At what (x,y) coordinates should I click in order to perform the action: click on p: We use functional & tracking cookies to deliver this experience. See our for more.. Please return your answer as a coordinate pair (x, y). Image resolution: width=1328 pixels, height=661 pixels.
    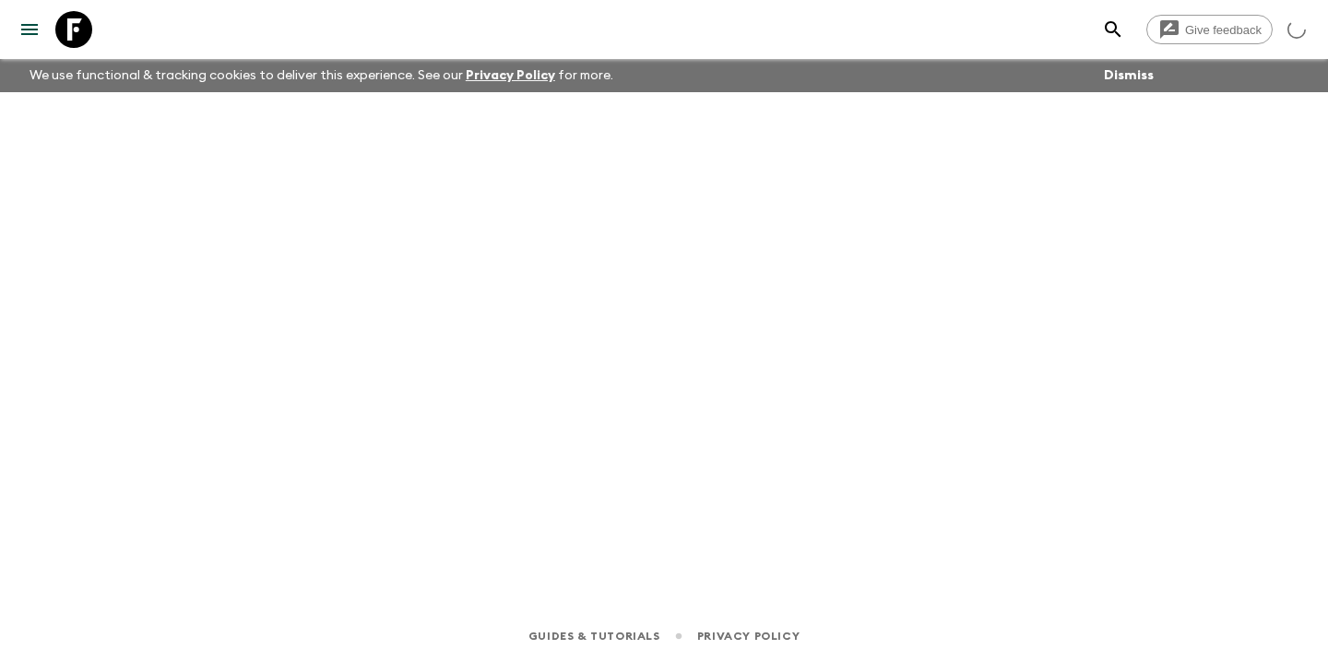
    Looking at the image, I should click on (321, 76).